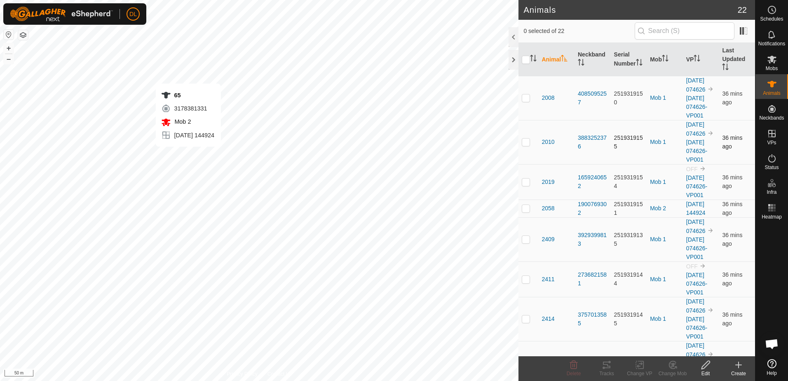  I want to click on span: 22, so click(742, 10).